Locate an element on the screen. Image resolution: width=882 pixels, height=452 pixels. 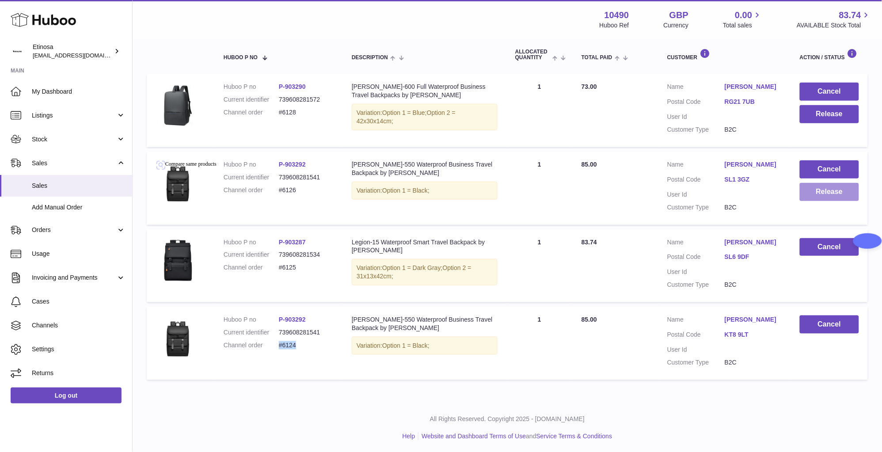
dd: #6124 is located at coordinates (306, 345).